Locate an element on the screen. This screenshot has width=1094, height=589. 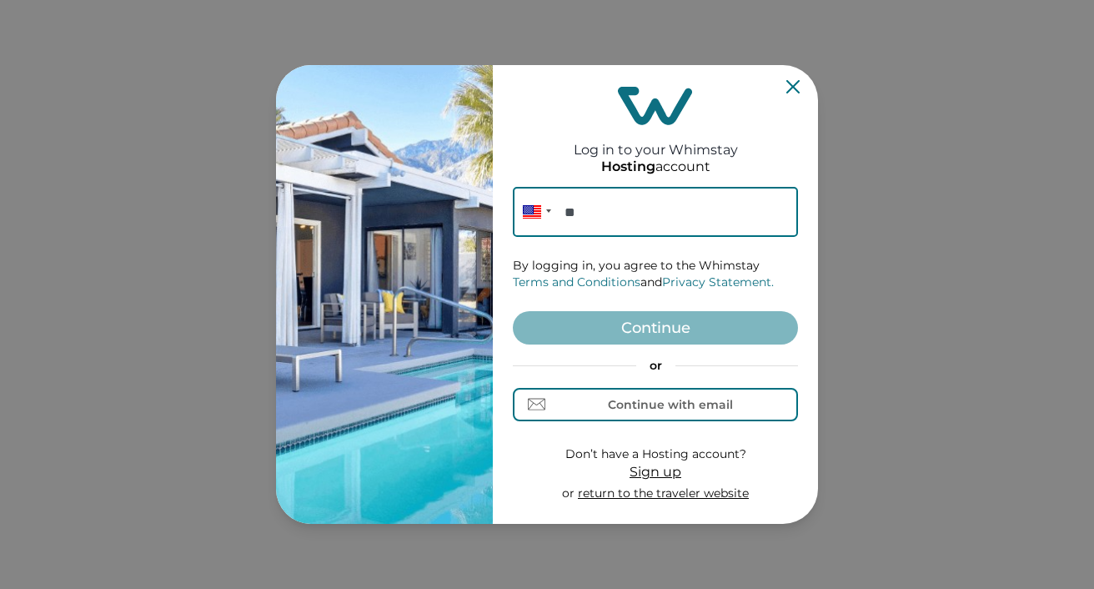
button: Continue with email is located at coordinates (655, 404).